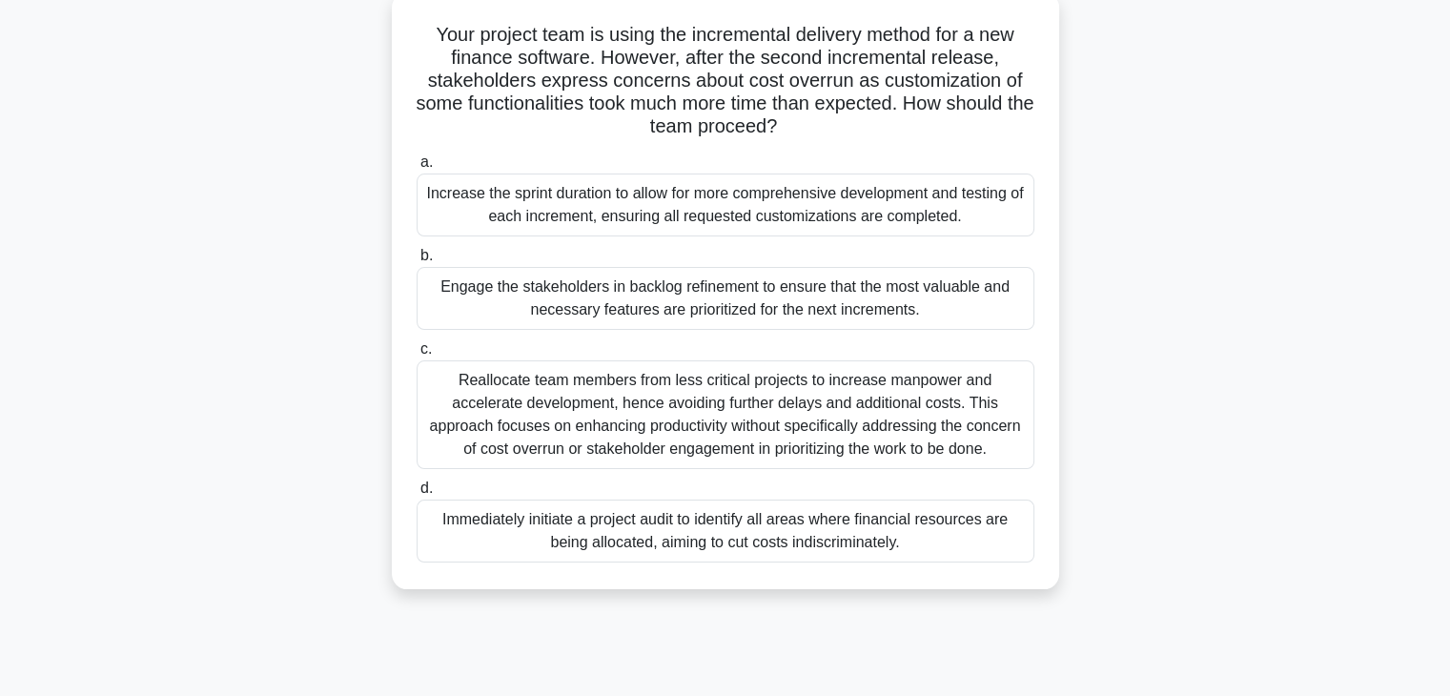 The width and height of the screenshot is (1450, 696). I want to click on div: Engage the stakeholders in backlog refinement to ensure that the most valuable and necessary feat..., so click(726, 298).